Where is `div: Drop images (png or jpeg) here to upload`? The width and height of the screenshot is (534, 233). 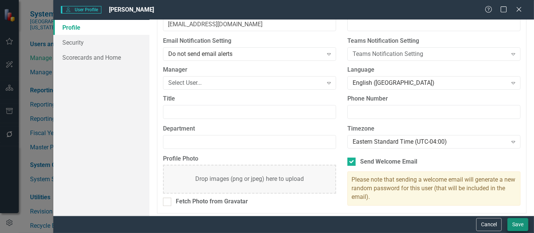
div: Drop images (png or jpeg) here to upload is located at coordinates (249, 179).